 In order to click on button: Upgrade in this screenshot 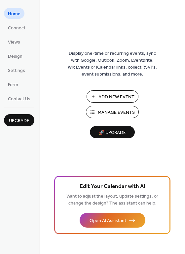, I will do `click(19, 120)`.